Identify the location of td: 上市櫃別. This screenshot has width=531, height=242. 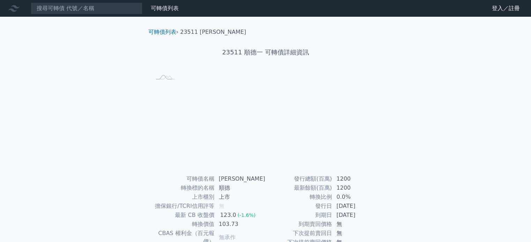
(183, 197).